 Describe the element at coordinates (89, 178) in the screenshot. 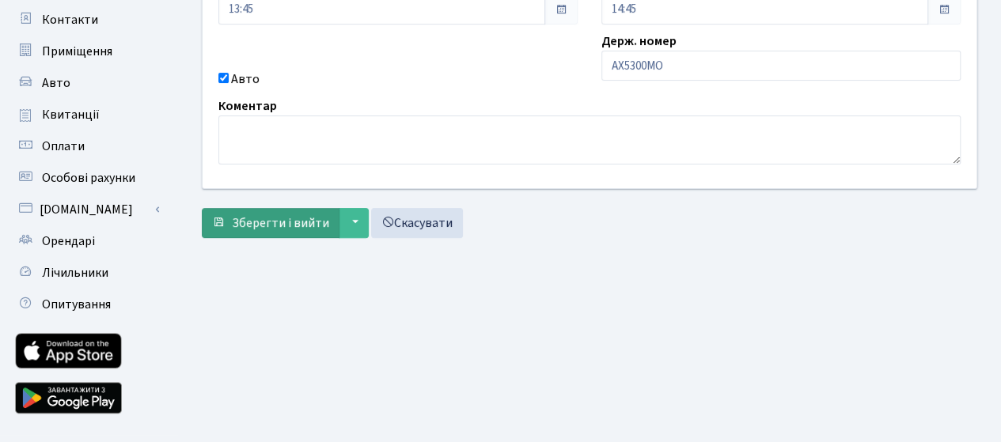

I see `span: Особові рахунки` at that location.